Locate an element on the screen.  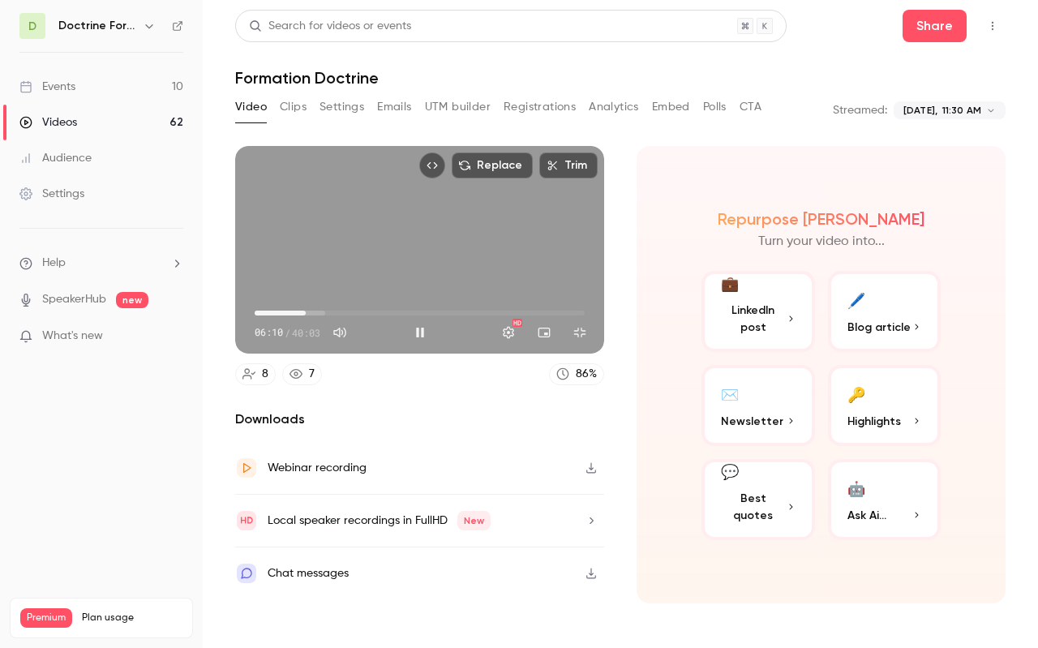
a: 86% is located at coordinates (577, 374).